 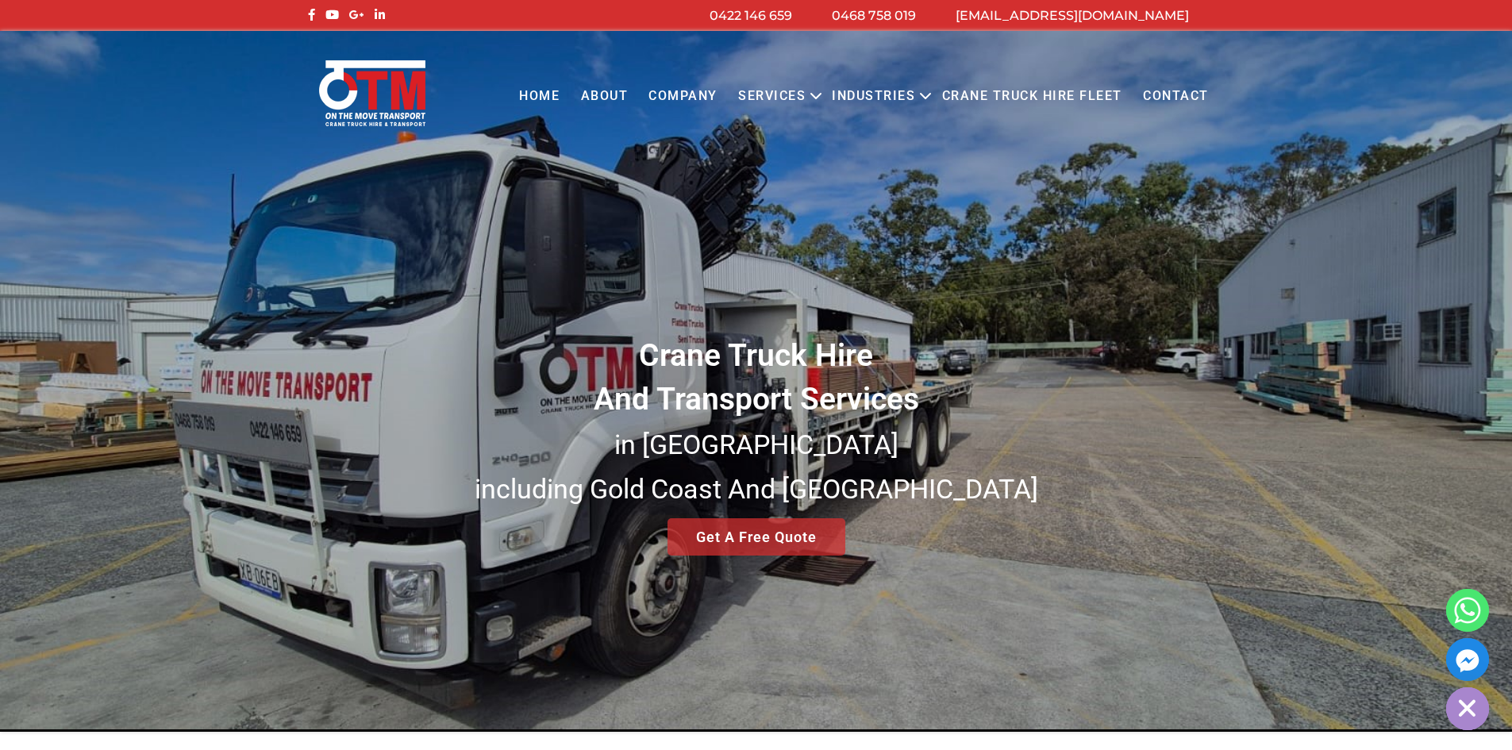 What do you see at coordinates (1031, 96) in the screenshot?
I see `a: Crane Truck Hire Fleet` at bounding box center [1031, 96].